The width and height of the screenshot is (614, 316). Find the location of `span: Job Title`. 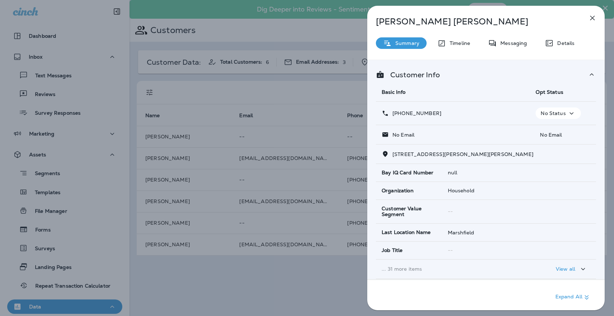

span: Job Title is located at coordinates (392, 251).